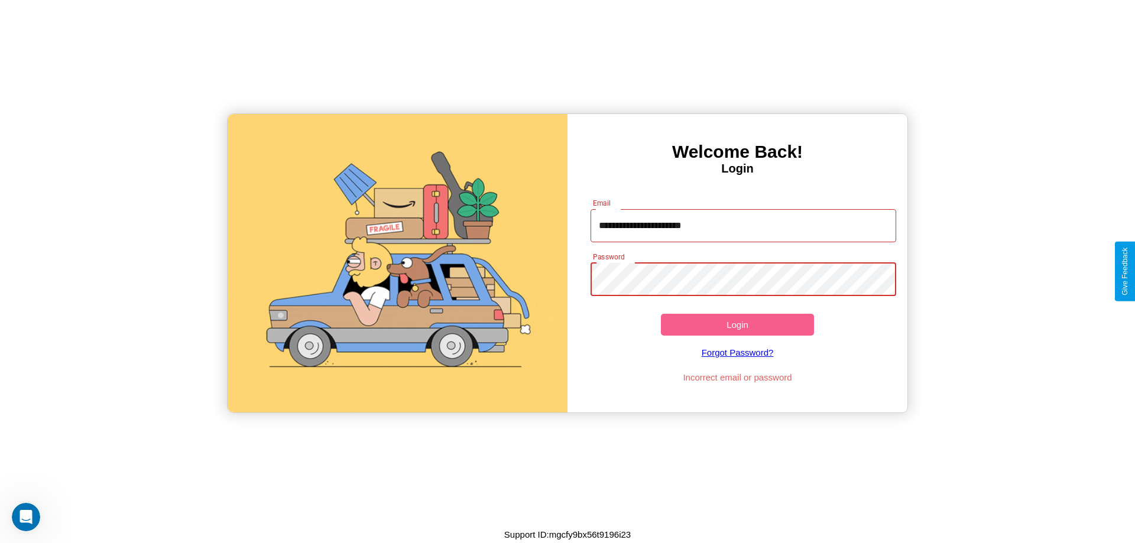 This screenshot has width=1135, height=543. What do you see at coordinates (738, 352) in the screenshot?
I see `a: Forgot Password?` at bounding box center [738, 352].